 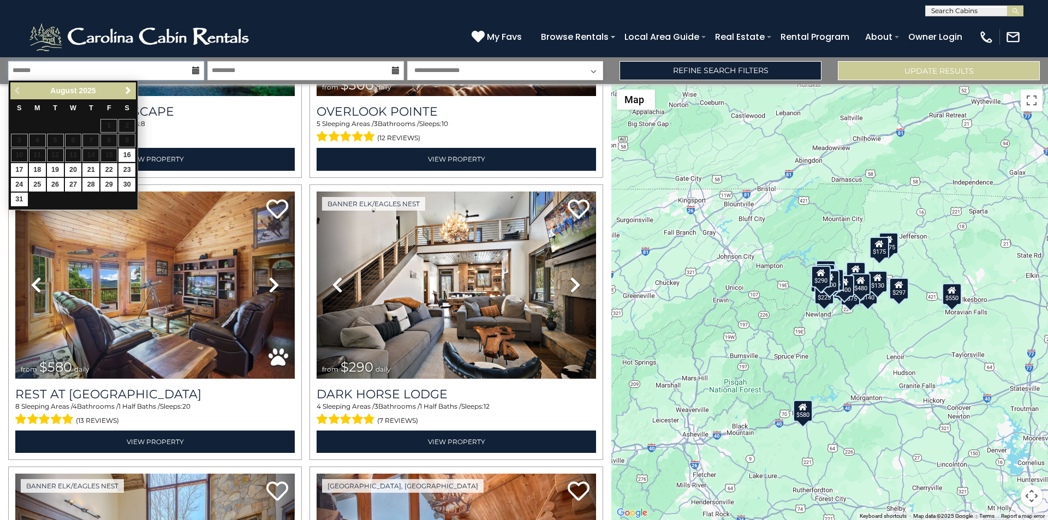 What do you see at coordinates (127, 108) in the screenshot?
I see `span: Saturday` at bounding box center [127, 108].